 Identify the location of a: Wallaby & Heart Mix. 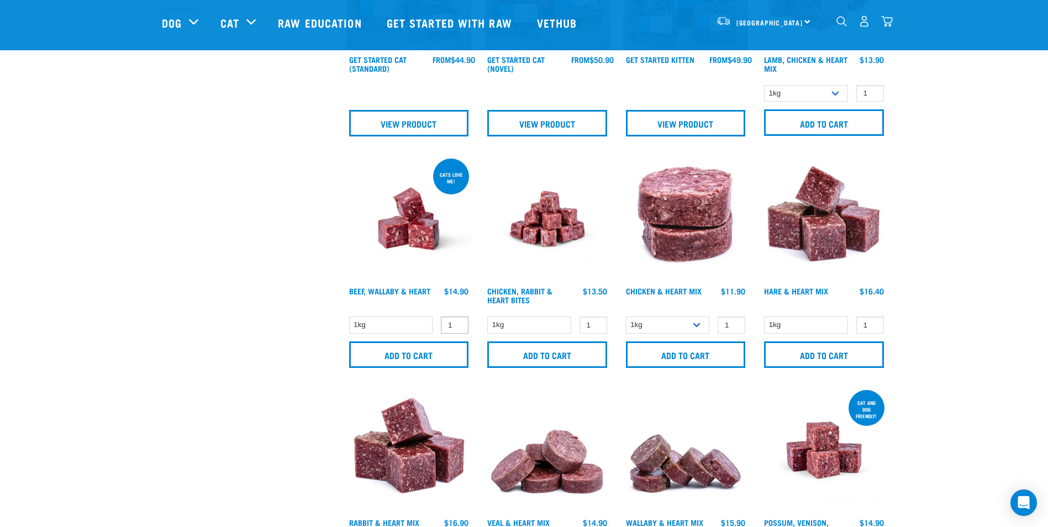
(664, 522).